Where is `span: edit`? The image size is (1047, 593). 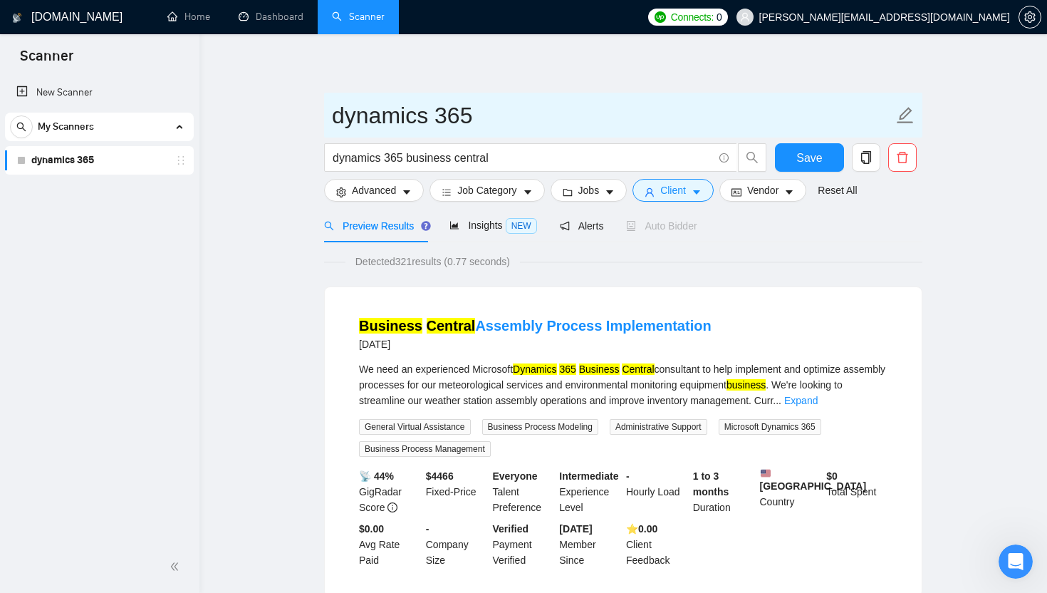 span: edit is located at coordinates (905, 115).